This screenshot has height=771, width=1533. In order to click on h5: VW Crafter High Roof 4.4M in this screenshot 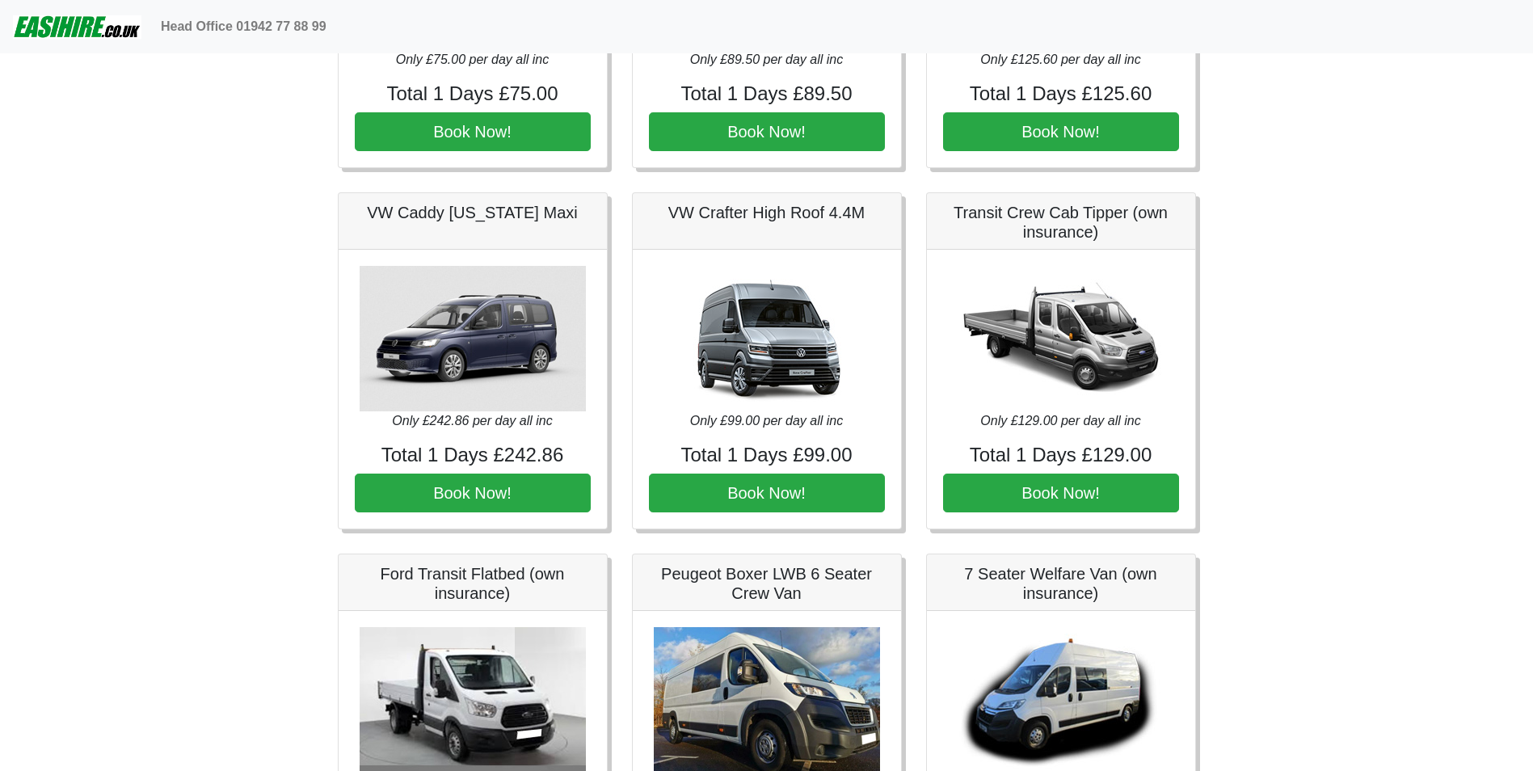, I will do `click(767, 213)`.